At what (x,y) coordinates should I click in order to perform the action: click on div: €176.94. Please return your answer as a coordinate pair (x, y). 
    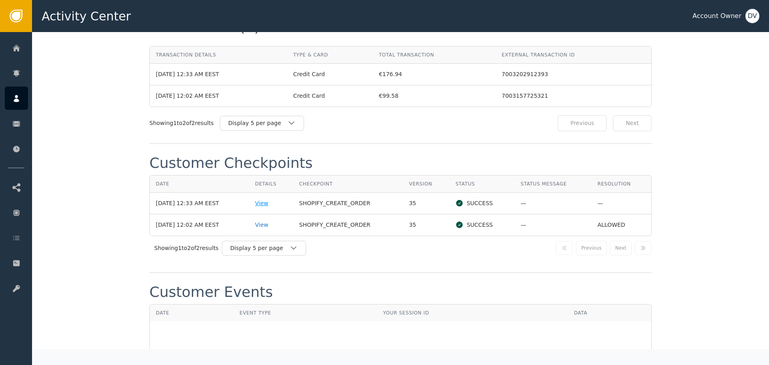
    Looking at the image, I should click on (434, 74).